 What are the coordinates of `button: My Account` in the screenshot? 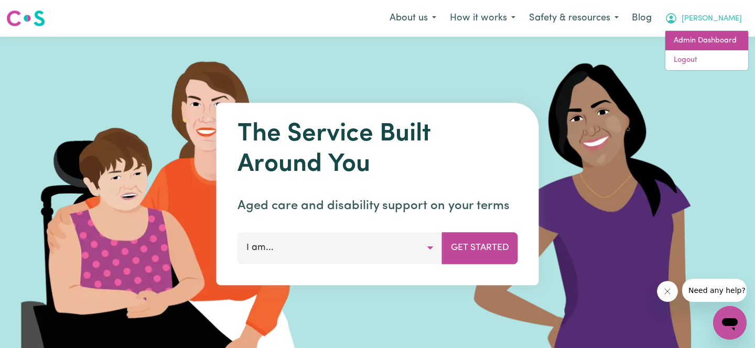 It's located at (703, 18).